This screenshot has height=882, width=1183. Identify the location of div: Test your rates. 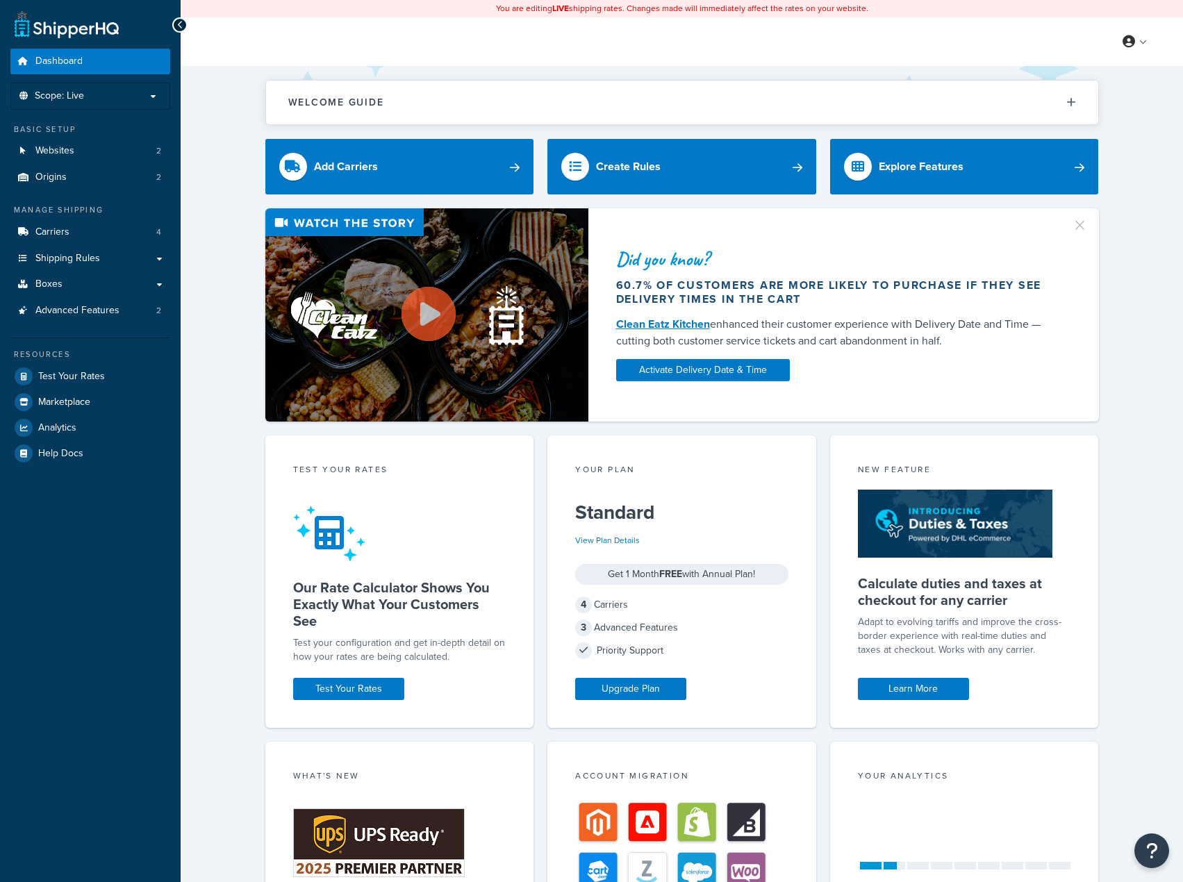
(399, 471).